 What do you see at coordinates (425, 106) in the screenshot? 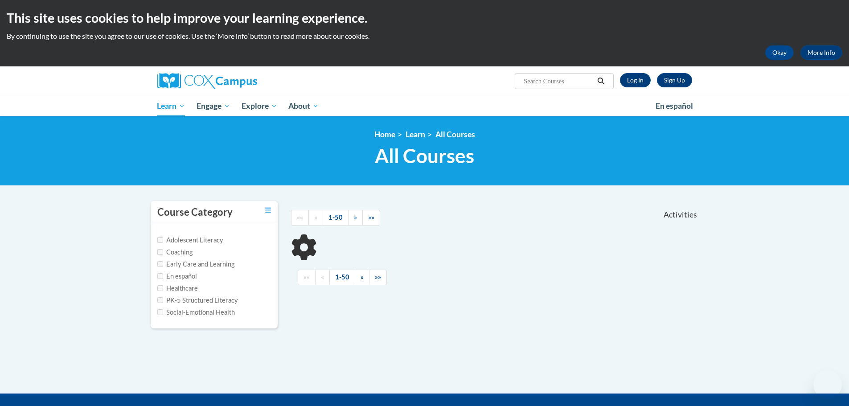
I see `div: Main menu` at bounding box center [425, 106].